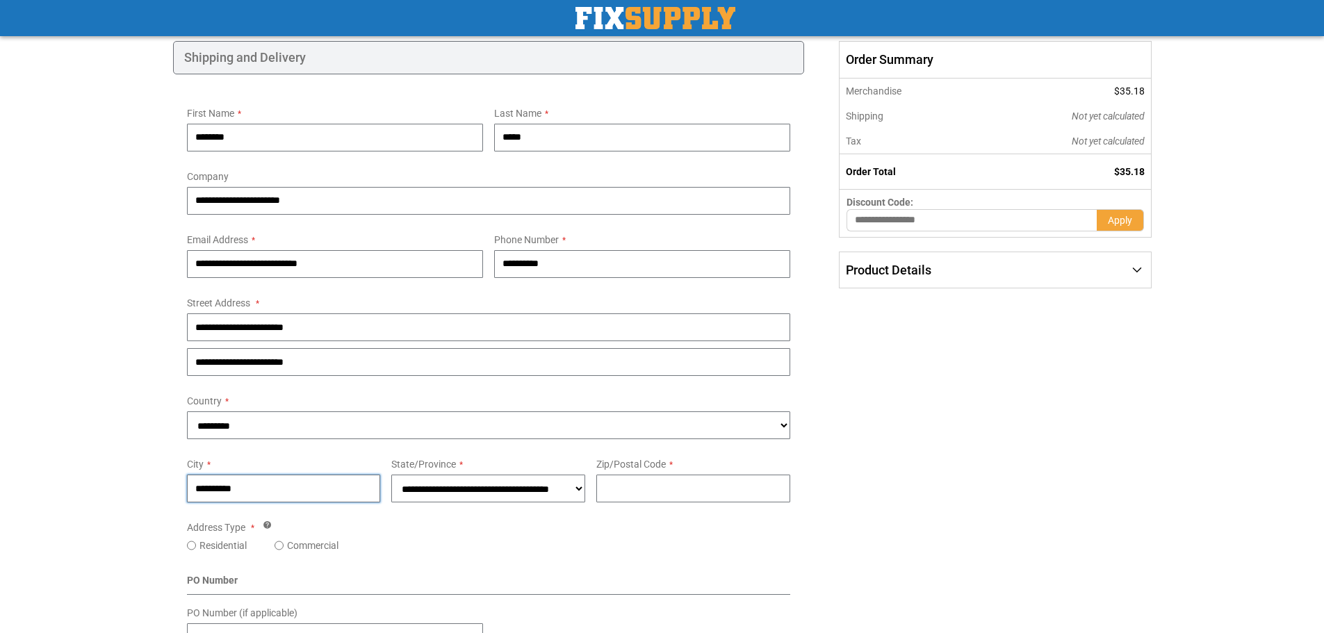 The height and width of the screenshot is (633, 1324). Describe the element at coordinates (994, 60) in the screenshot. I see `span: Order Summary` at that location.